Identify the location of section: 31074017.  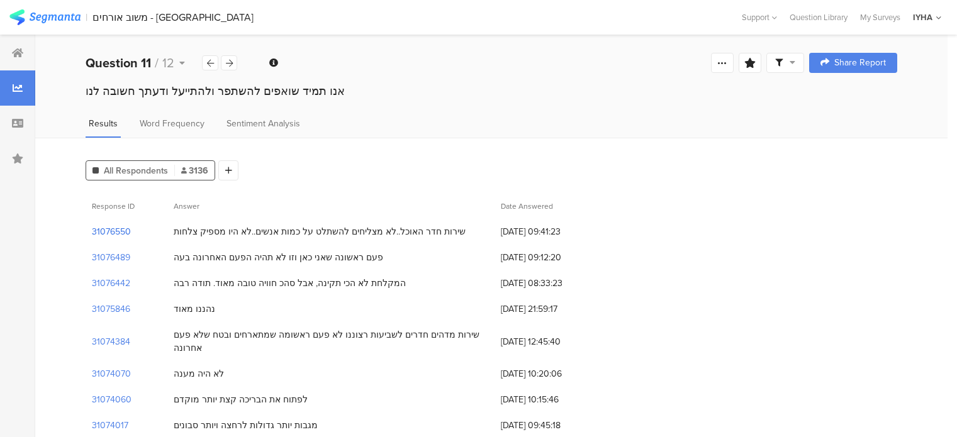
(110, 425).